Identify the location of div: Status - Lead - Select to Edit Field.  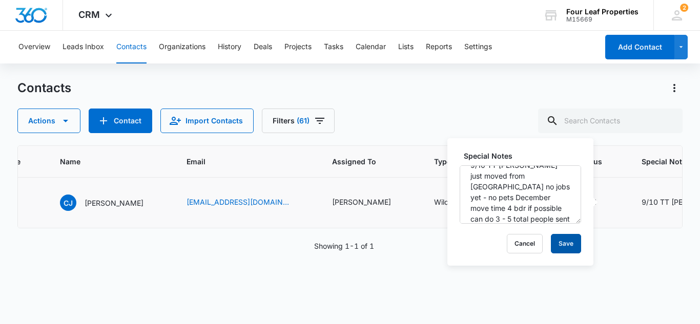
(597, 203).